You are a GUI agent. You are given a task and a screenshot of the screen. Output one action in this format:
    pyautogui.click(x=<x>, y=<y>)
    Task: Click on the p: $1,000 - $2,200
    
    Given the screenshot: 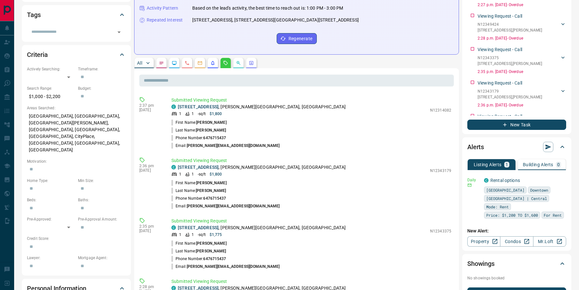 What is the action you would take?
    pyautogui.click(x=51, y=96)
    